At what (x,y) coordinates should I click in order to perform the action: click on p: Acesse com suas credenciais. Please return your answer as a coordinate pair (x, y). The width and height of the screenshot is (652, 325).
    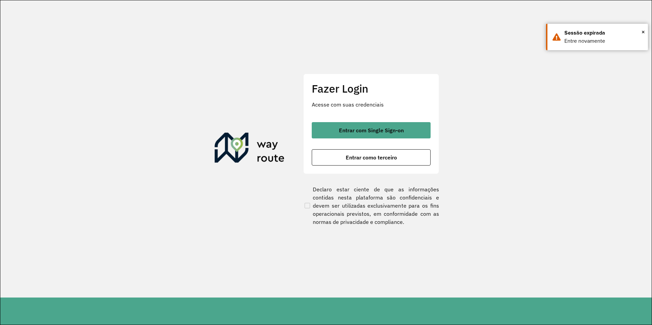
    Looking at the image, I should click on (371, 105).